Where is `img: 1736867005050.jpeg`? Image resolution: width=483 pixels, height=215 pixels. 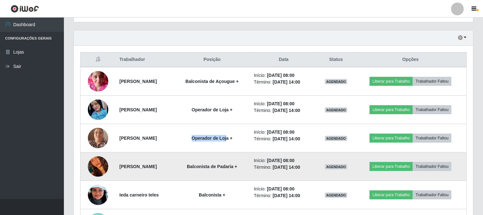 img: 1736867005050.jpeg is located at coordinates (98, 167).